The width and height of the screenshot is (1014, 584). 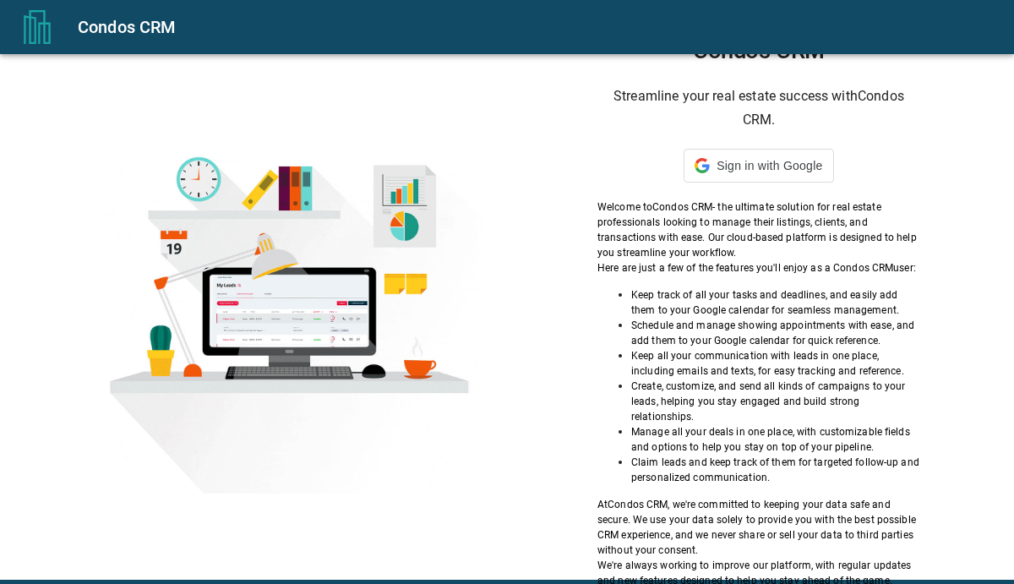 I want to click on span: Sign in with Google, so click(x=769, y=166).